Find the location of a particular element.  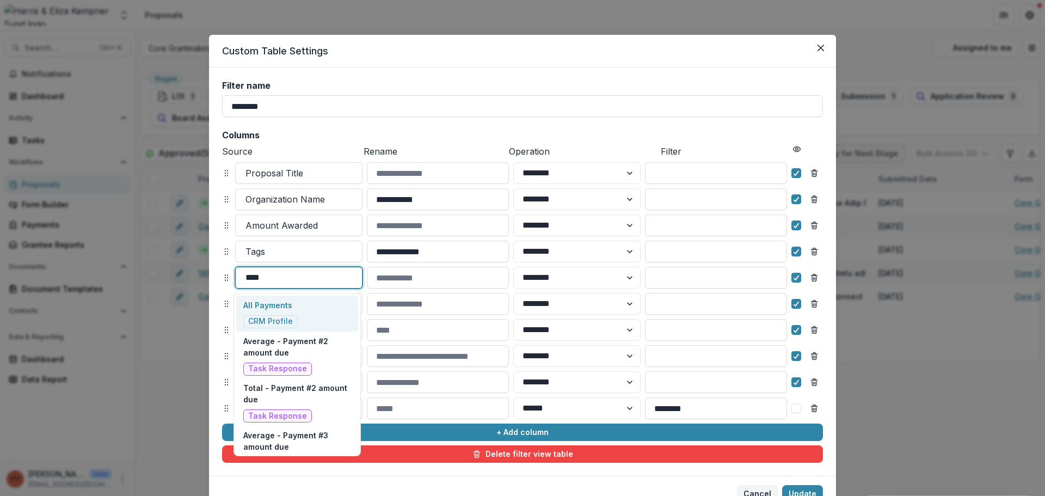

label: Filter name is located at coordinates (519, 85).